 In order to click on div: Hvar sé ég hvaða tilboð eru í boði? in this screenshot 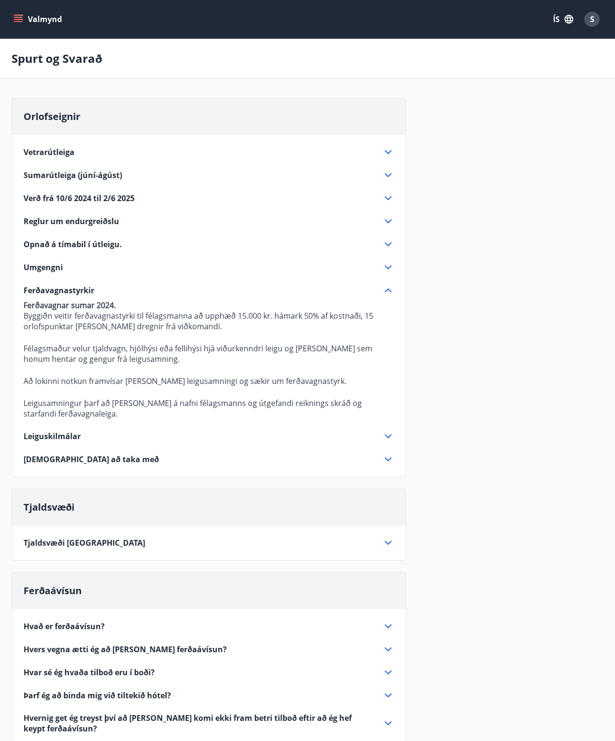, I will do `click(208, 673)`.